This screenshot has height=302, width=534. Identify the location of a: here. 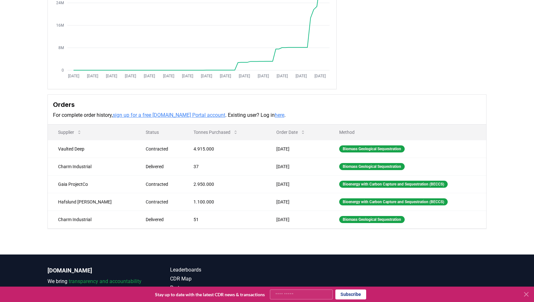
(280, 115).